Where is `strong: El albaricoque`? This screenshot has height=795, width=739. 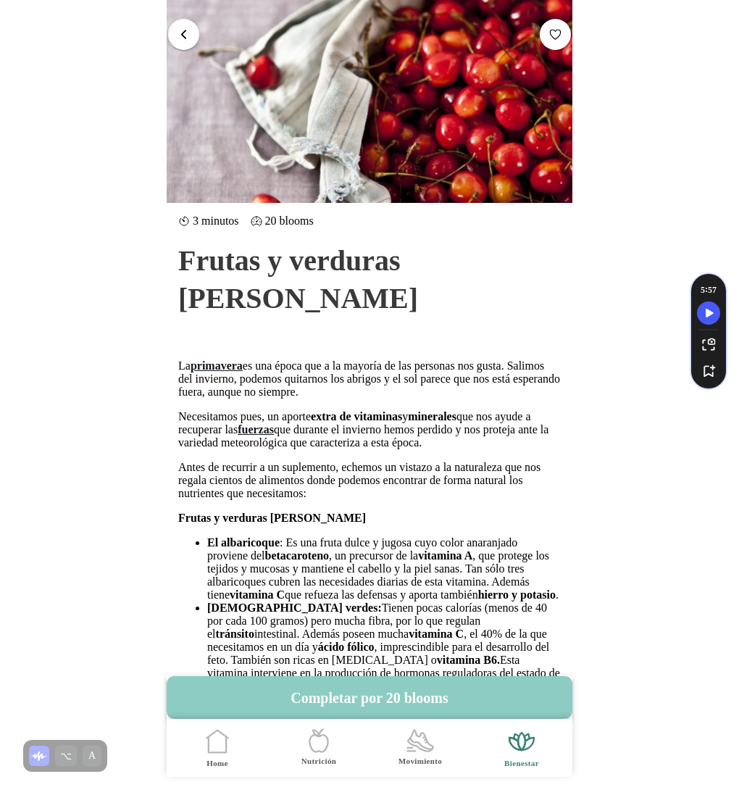
strong: El albaricoque is located at coordinates (243, 542).